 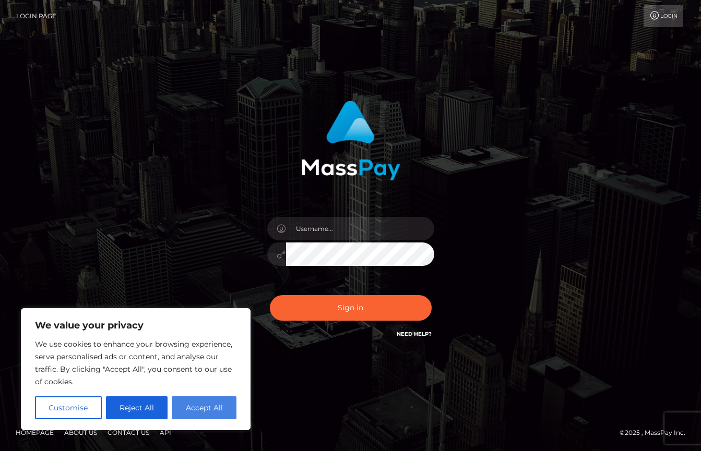 What do you see at coordinates (351, 140) in the screenshot?
I see `img: MassPay Login` at bounding box center [351, 140].